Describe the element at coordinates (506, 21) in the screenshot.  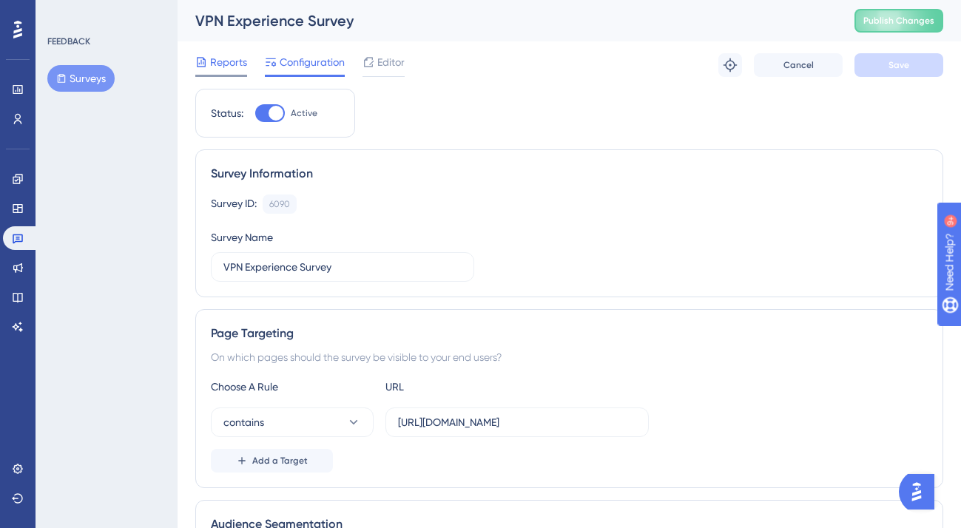
I see `div: VPN Experience Survey` at that location.